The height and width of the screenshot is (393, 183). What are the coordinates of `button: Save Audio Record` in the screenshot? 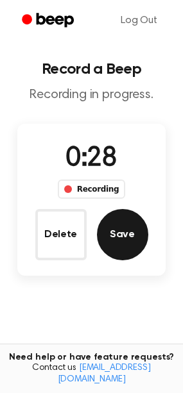 It's located at (122, 234).